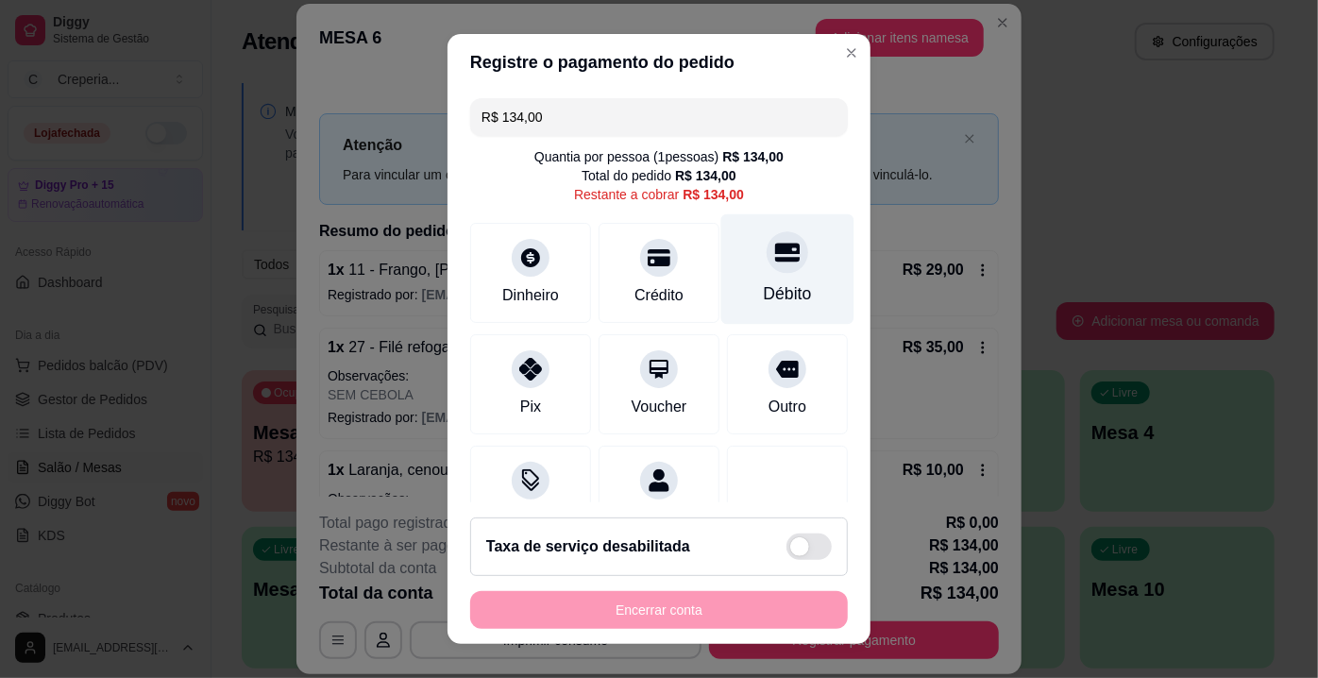 The height and width of the screenshot is (678, 1318). I want to click on div: Restante a cobrar, so click(659, 194).